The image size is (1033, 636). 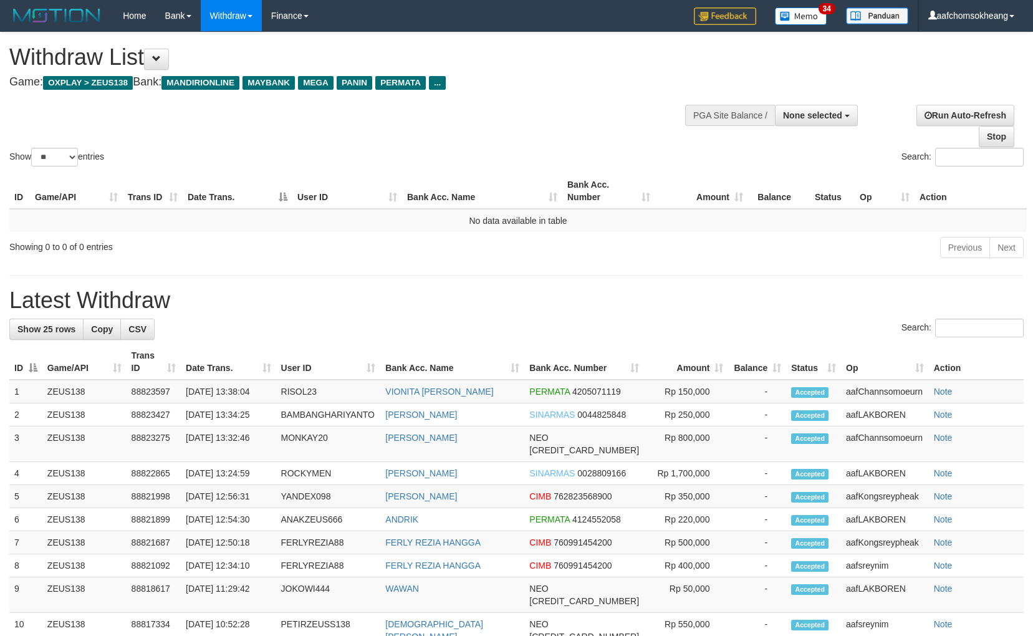 I want to click on td: 88821899, so click(x=153, y=519).